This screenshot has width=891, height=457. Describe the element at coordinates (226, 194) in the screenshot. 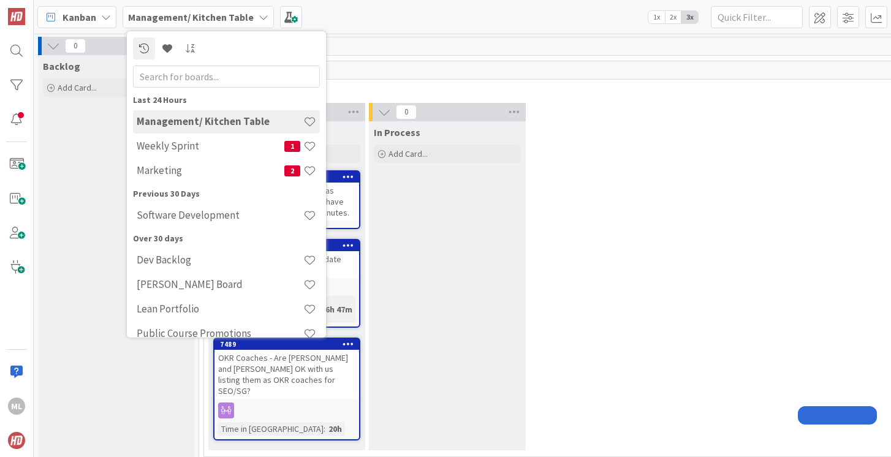

I see `div: Previous 30 Days` at that location.